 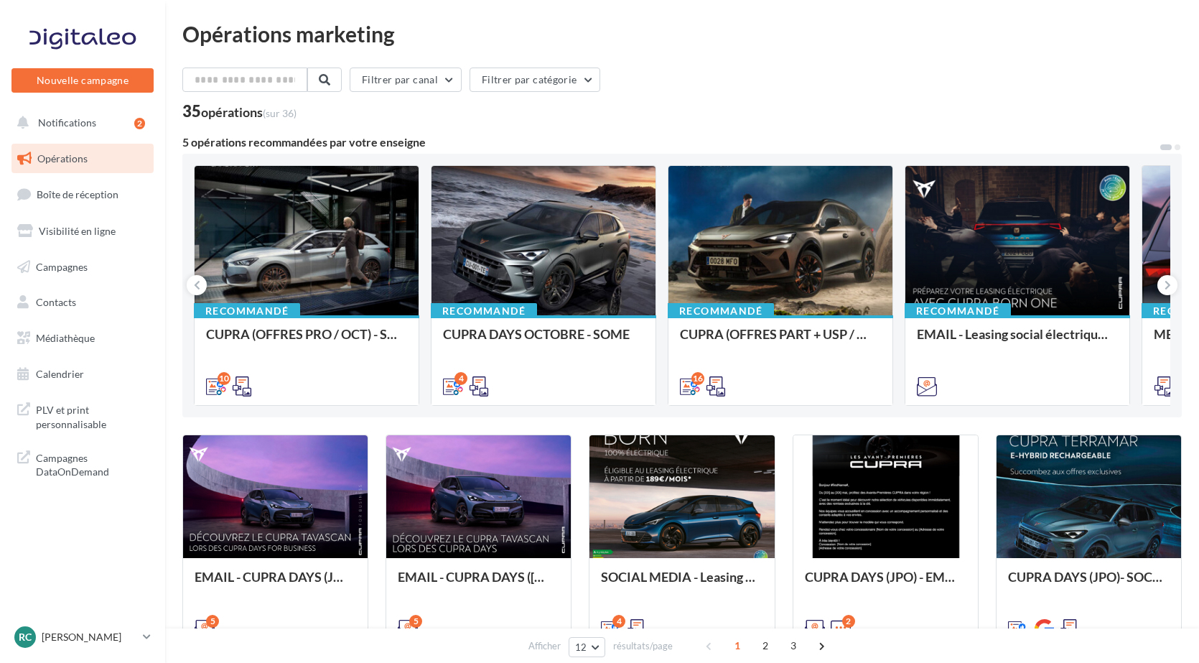 I want to click on span: Notifications, so click(x=67, y=122).